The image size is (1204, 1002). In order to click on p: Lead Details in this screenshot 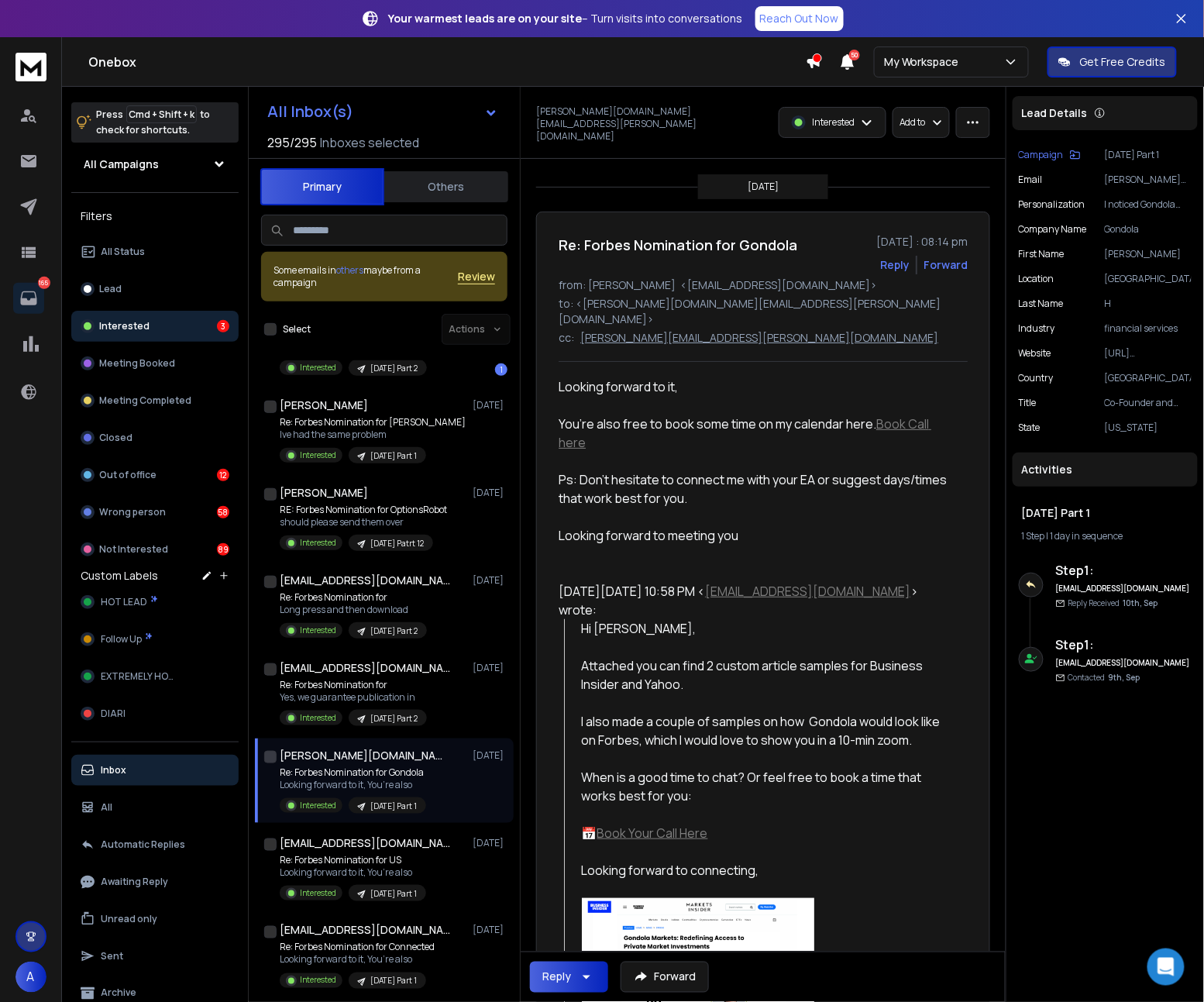, I will do `click(1055, 113)`.